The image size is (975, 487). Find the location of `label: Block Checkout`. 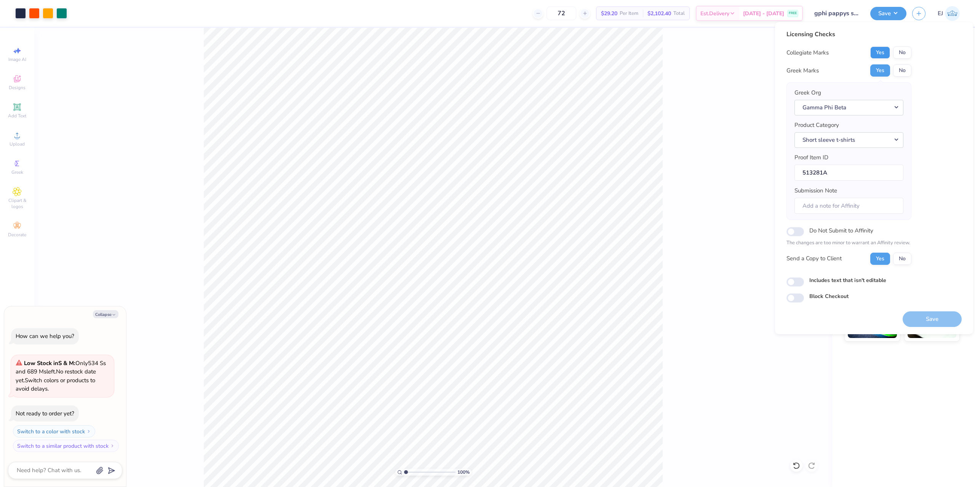

label: Block Checkout is located at coordinates (829, 296).